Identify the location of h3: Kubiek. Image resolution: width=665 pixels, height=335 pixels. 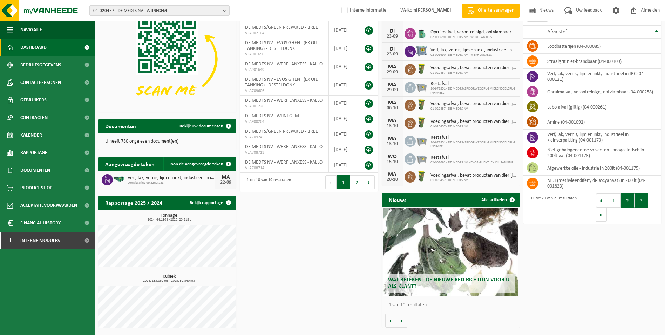
(169, 278).